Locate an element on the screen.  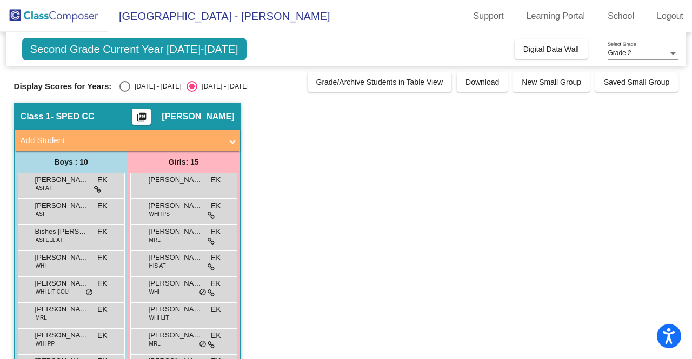
div: Girls: 15 is located at coordinates (184, 162).